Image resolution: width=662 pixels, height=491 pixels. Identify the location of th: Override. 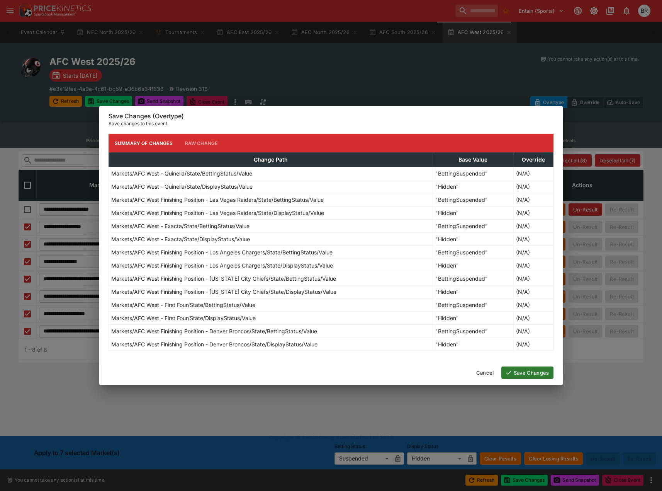
(534, 160).